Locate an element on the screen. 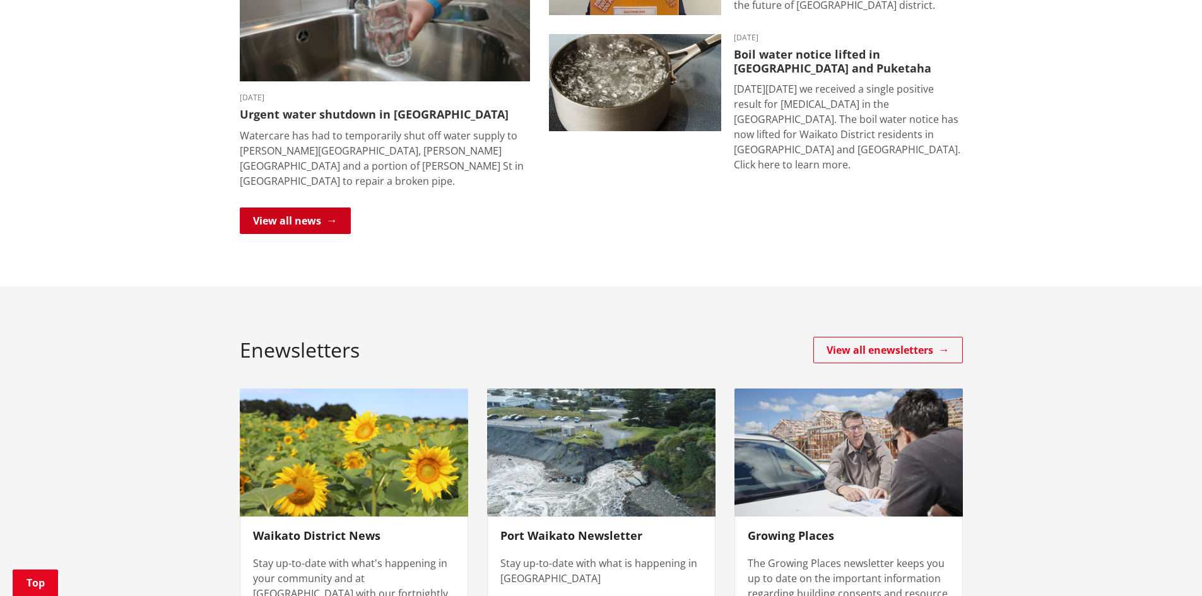 This screenshot has width=1202, height=596. img: port waik beach access is located at coordinates (601, 453).